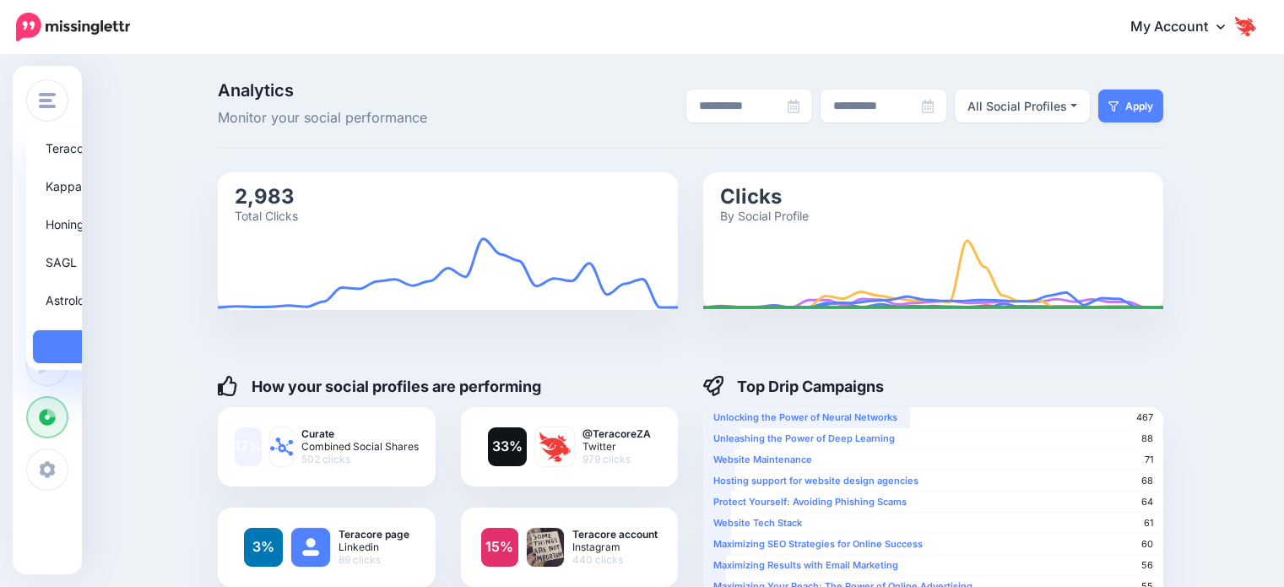 The height and width of the screenshot is (587, 1284). I want to click on span: 71, so click(1149, 459).